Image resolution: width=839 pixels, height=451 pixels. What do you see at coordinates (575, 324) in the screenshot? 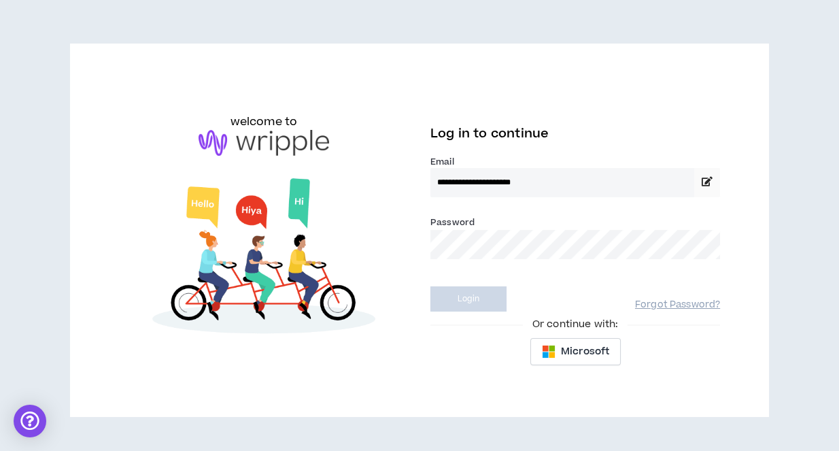
I see `span: Or continue with:` at bounding box center [575, 324].